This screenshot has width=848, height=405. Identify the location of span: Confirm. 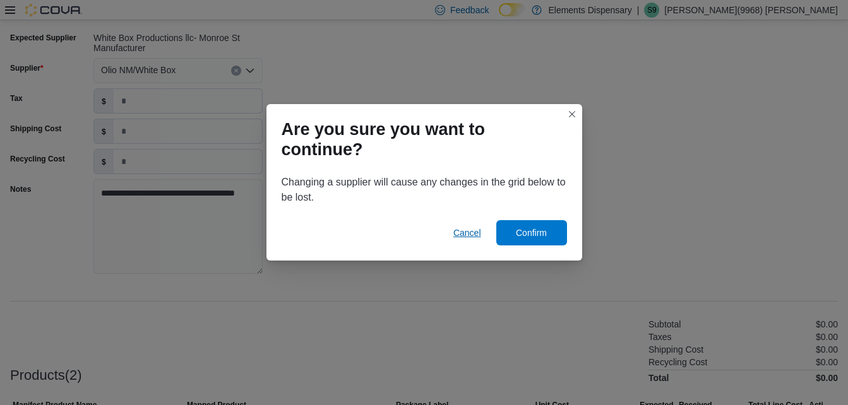
(531, 233).